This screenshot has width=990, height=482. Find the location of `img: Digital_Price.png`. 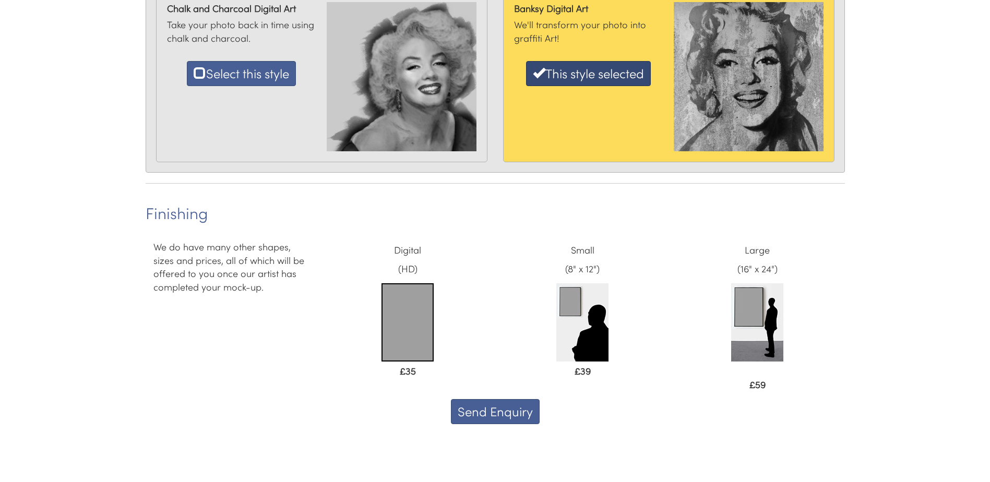

img: Digital_Price.png is located at coordinates (408, 322).